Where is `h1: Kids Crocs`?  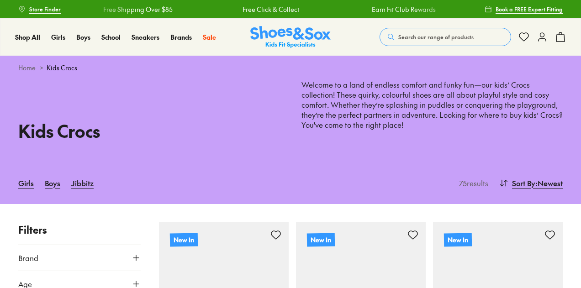
h1: Kids Crocs is located at coordinates (149, 131).